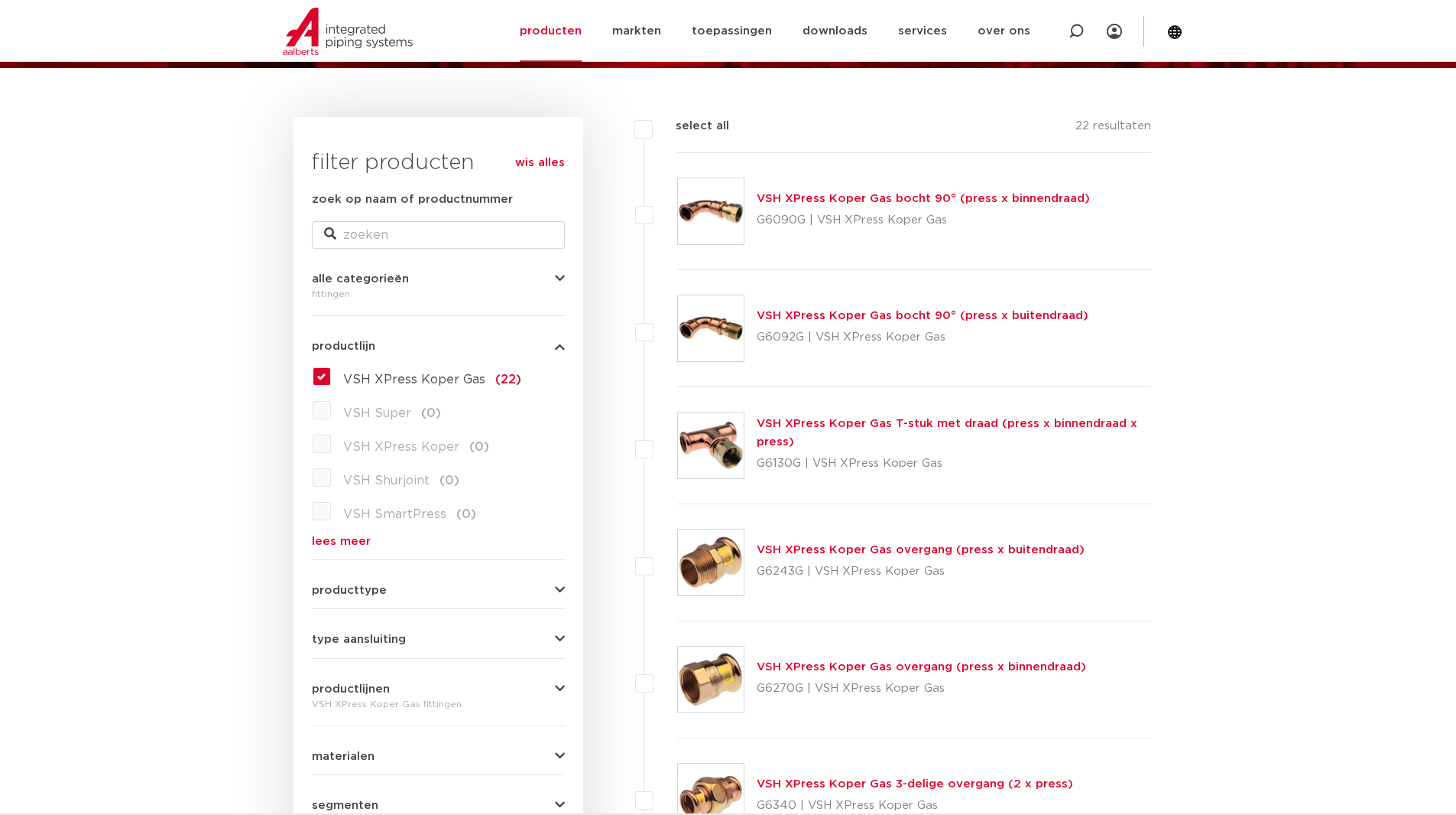 The width and height of the screenshot is (1456, 815). What do you see at coordinates (358, 639) in the screenshot?
I see `span: type aansluiting` at bounding box center [358, 639].